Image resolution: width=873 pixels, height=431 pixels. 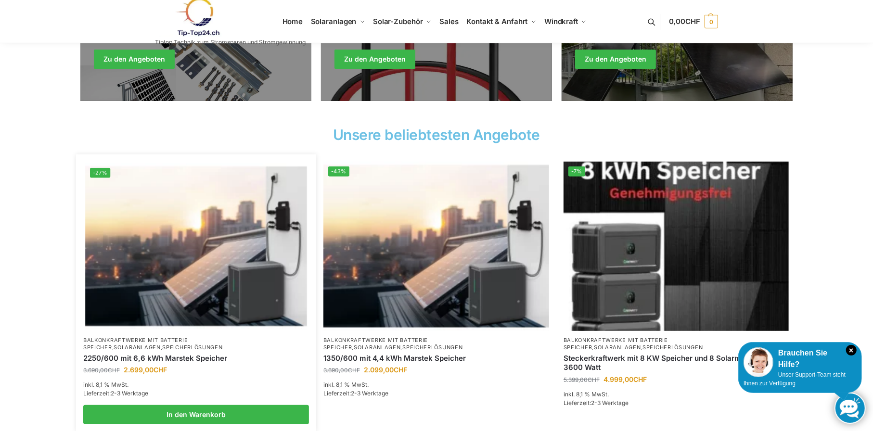 I want to click on a: In den Warenkorb legen: „2250/600 mit 6,6 kWh Marstek Speicher“, so click(x=196, y=415).